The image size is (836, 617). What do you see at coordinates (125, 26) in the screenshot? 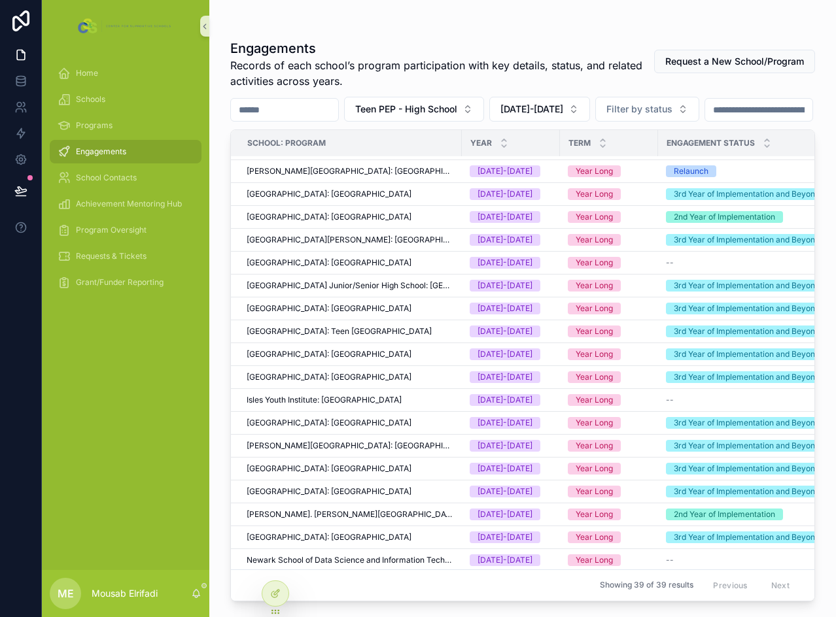
I see `img: App logo` at bounding box center [125, 26].